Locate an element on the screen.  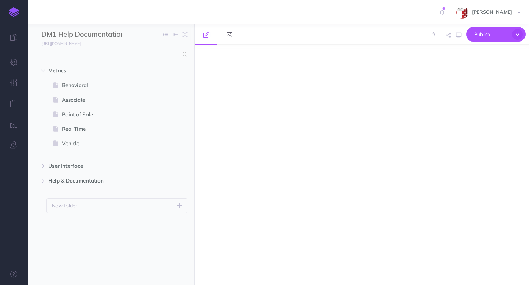
span: Behavioral is located at coordinates (108, 85).